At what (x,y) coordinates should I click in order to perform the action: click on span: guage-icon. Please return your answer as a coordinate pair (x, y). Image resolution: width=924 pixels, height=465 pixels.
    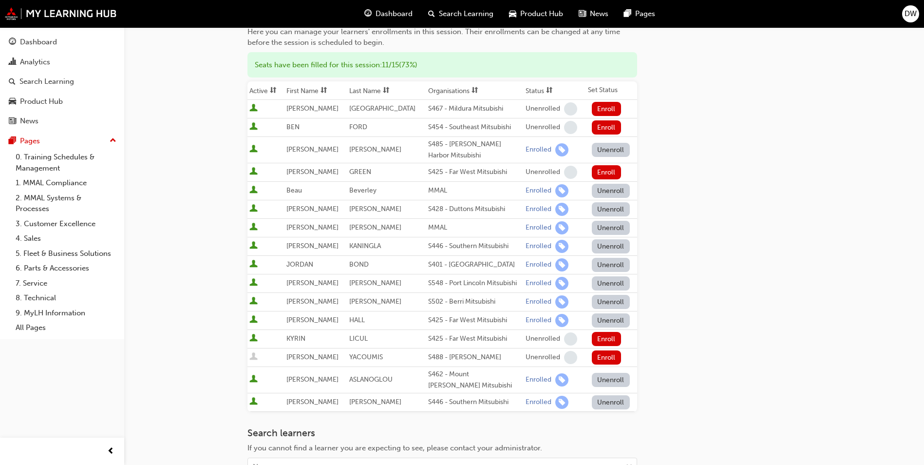
    Looking at the image, I should click on (12, 42).